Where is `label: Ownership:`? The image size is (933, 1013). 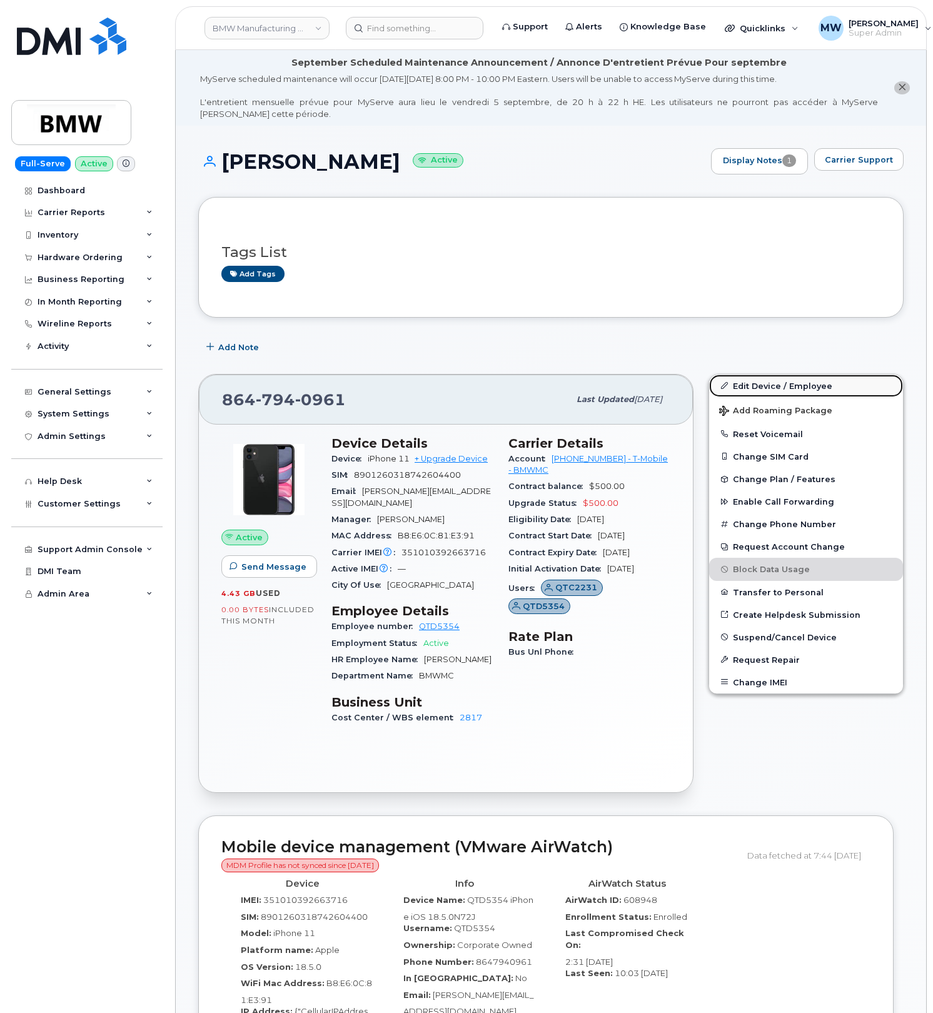
label: Ownership: is located at coordinates (429, 945).